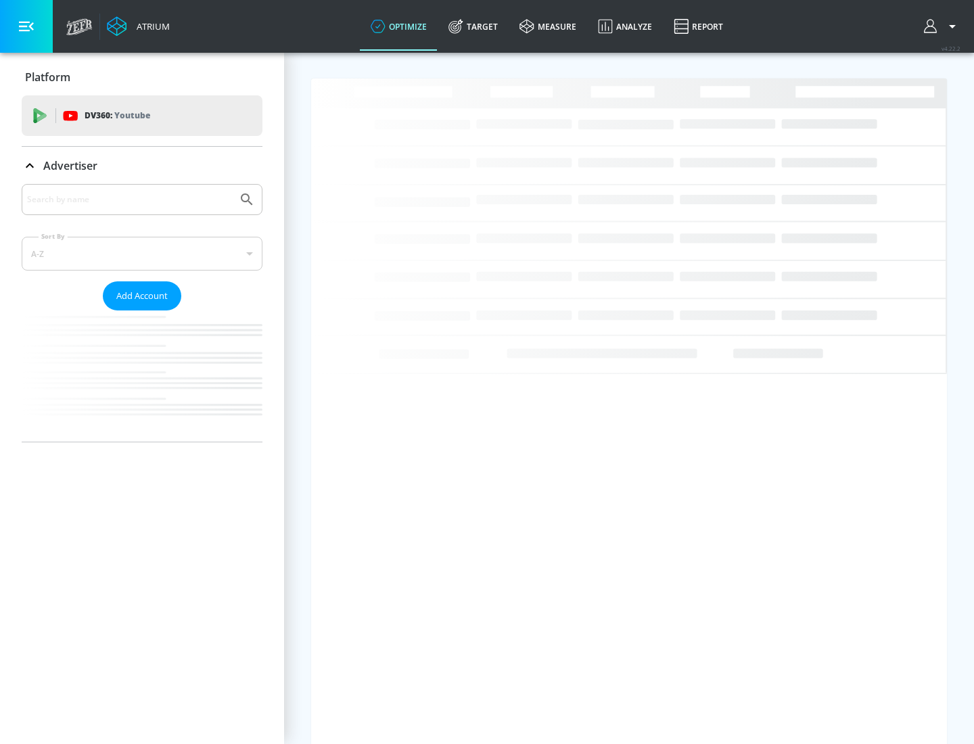  What do you see at coordinates (951, 48) in the screenshot?
I see `span: v 4.22.2` at bounding box center [951, 48].